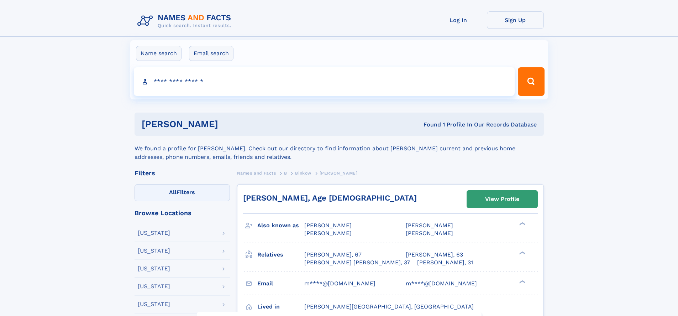 The height and width of the screenshot is (316, 678). Describe the element at coordinates (281, 306) in the screenshot. I see `h3: Lived in` at that location.